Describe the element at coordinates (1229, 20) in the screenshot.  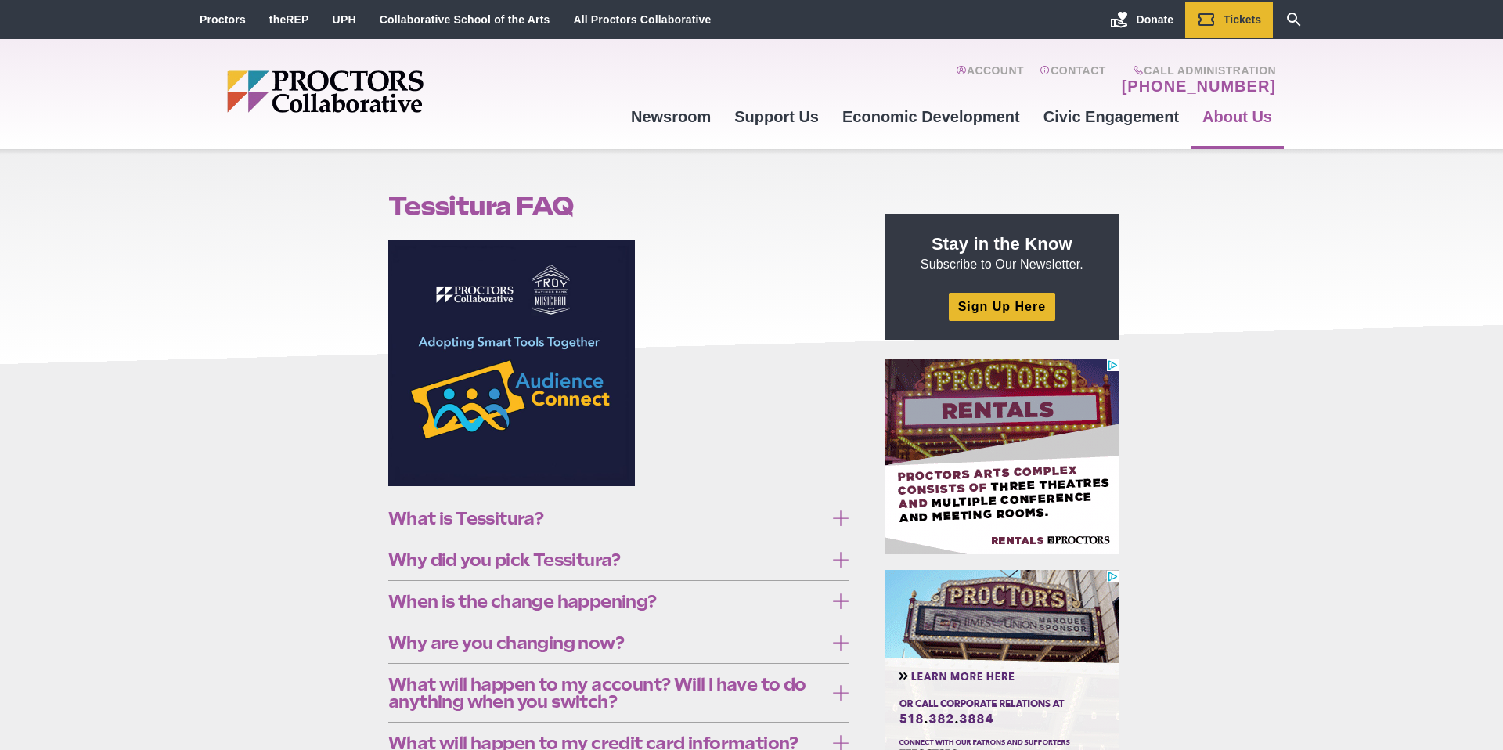
I see `a: Tickets` at that location.